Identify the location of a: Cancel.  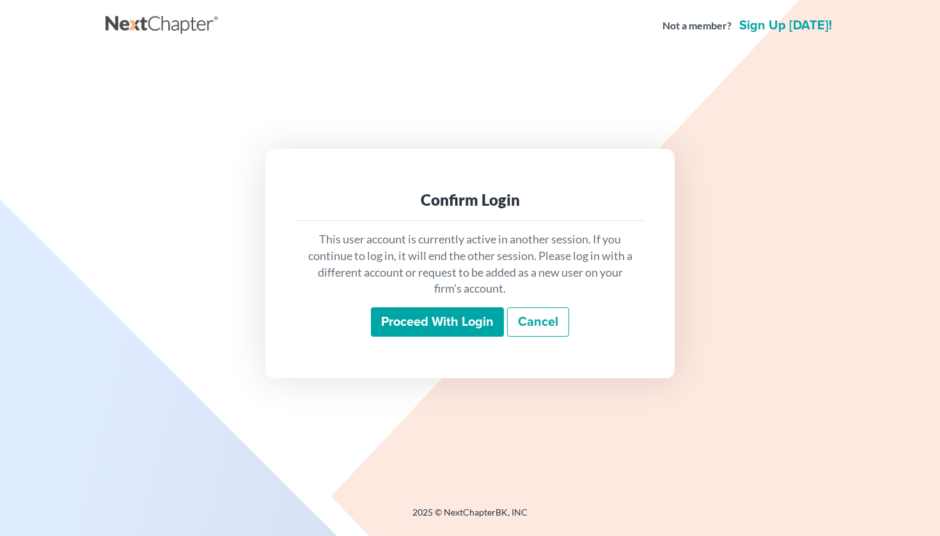
(538, 322).